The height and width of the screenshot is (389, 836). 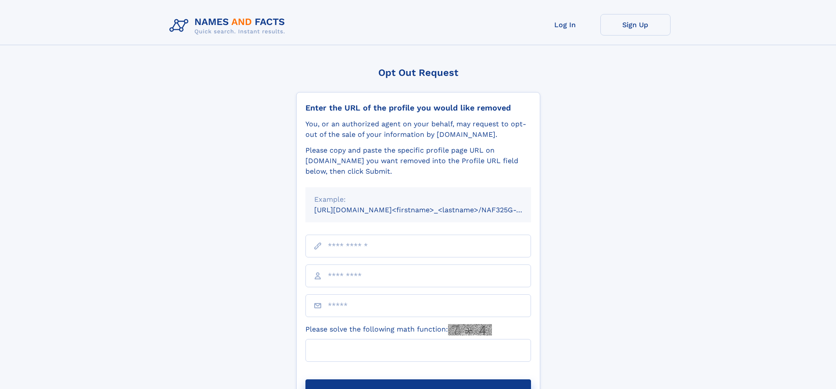 What do you see at coordinates (418, 129) in the screenshot?
I see `div: You, or an authorized agent on your behalf, may request to opt-out of the sale of your informatio...` at bounding box center [418, 129].